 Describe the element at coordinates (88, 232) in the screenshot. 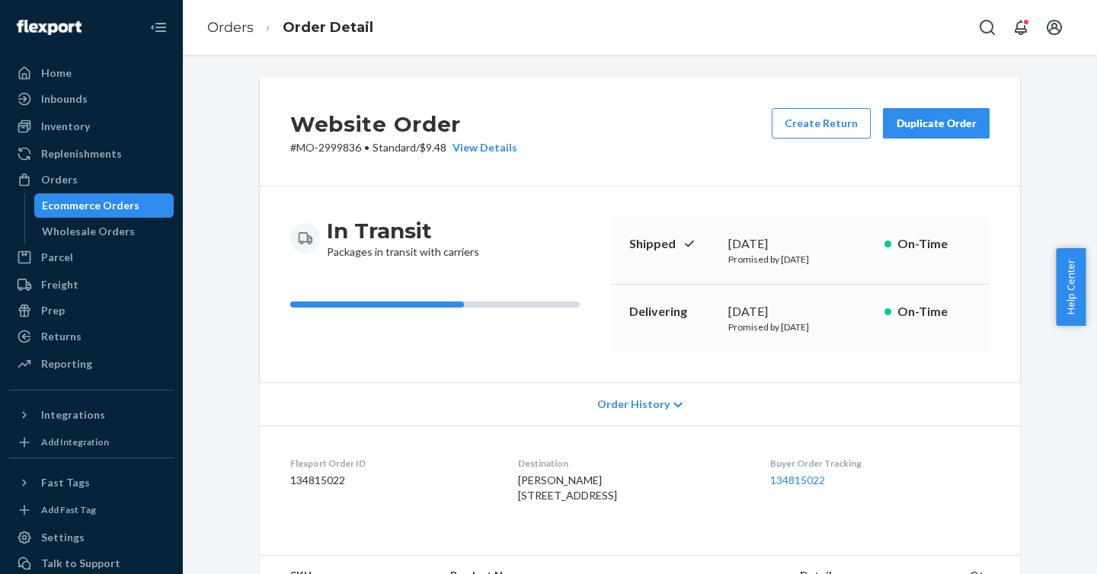

I see `div: Wholesale Orders` at that location.